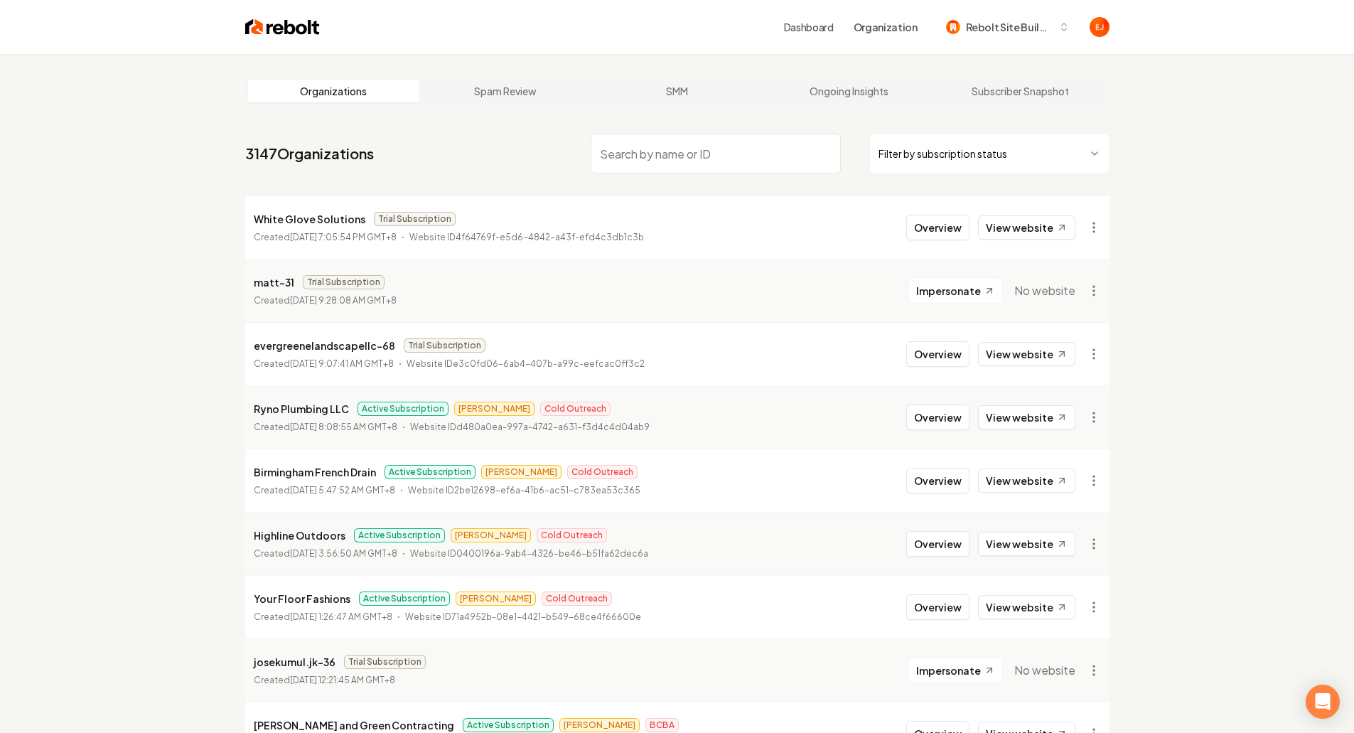  What do you see at coordinates (274, 282) in the screenshot?
I see `p: matt-31` at bounding box center [274, 282].